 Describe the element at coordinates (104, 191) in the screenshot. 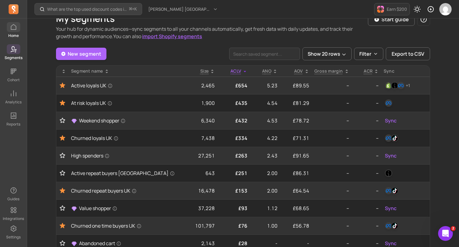

I see `span: Churned repeat buyers UK` at that location.